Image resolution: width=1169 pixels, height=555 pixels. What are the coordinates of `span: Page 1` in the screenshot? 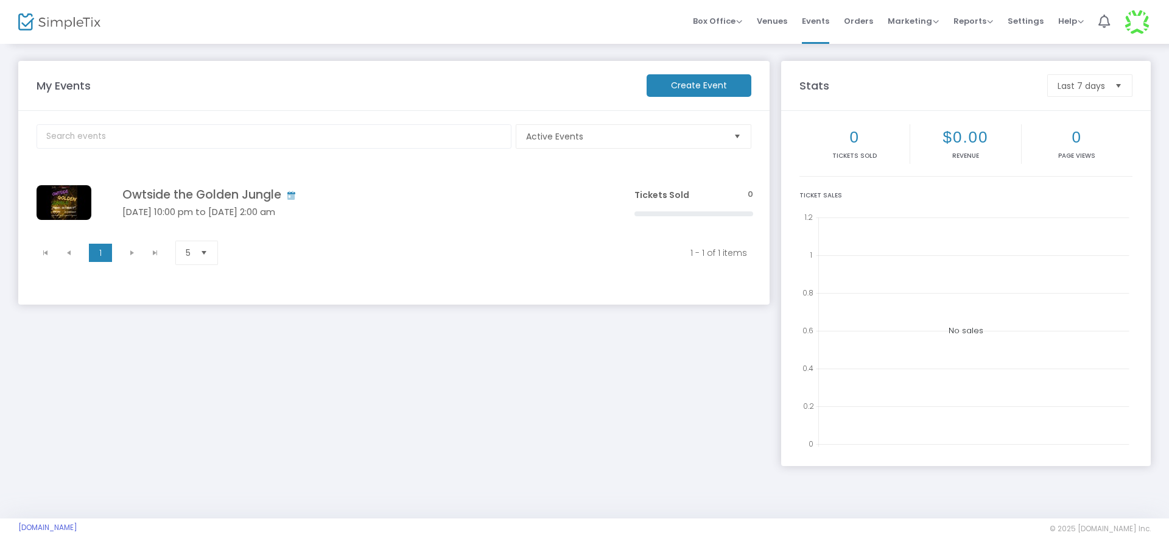 It's located at (100, 253).